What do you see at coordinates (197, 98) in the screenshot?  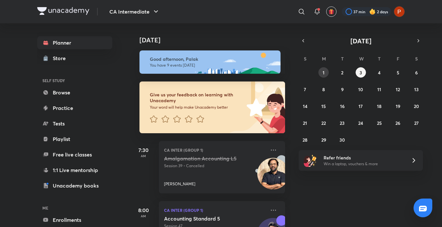 I see `h6: Give us your feedback on learning with Unacademy` at bounding box center [197, 98].